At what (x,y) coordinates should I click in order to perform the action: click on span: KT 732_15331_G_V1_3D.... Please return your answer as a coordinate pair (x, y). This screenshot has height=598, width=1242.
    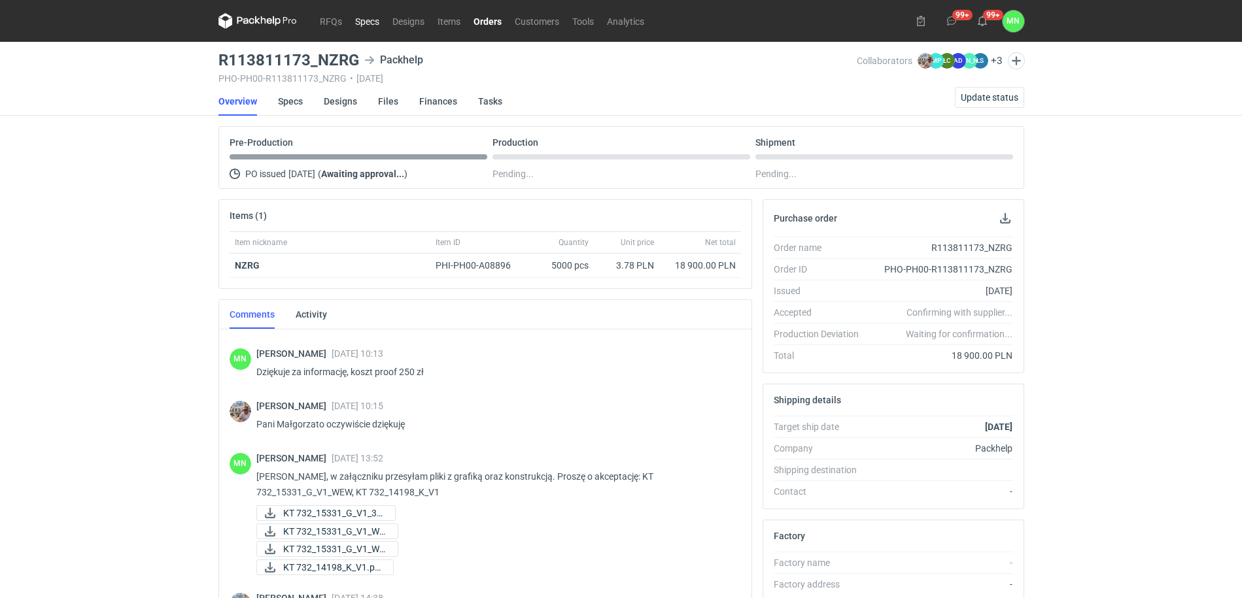
    Looking at the image, I should click on (334, 513).